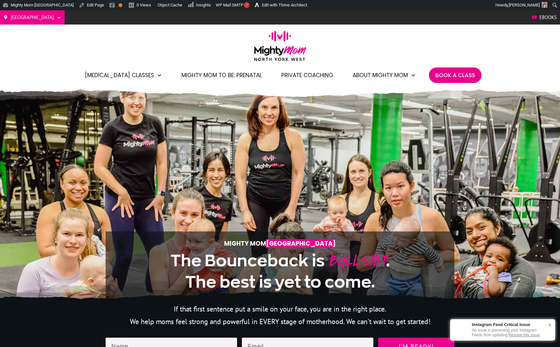 The image size is (560, 347). I want to click on span: Ebooks, so click(548, 17).